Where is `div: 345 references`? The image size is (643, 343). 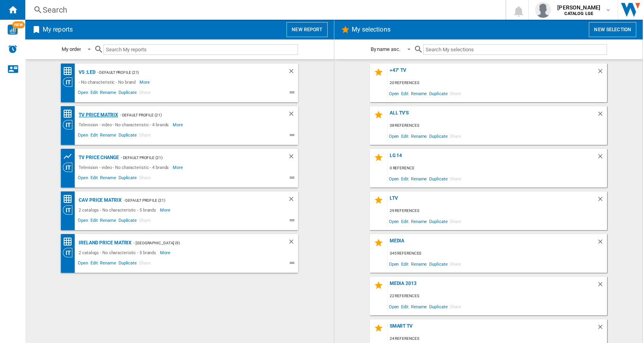
div: 345 references is located at coordinates (497, 254).